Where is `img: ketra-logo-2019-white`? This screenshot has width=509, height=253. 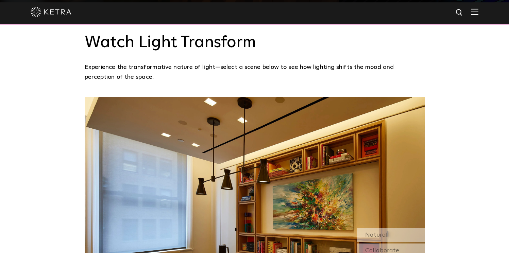
img: ketra-logo-2019-white is located at coordinates (51, 12).